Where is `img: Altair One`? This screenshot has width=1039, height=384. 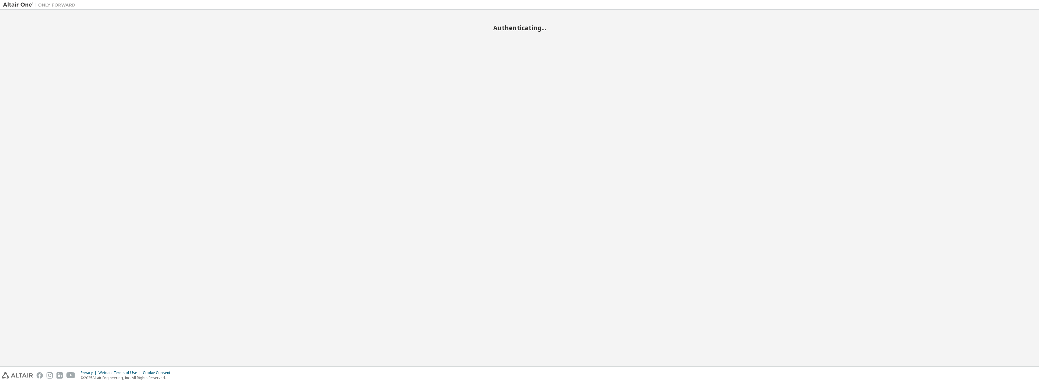 img: Altair One is located at coordinates (41, 5).